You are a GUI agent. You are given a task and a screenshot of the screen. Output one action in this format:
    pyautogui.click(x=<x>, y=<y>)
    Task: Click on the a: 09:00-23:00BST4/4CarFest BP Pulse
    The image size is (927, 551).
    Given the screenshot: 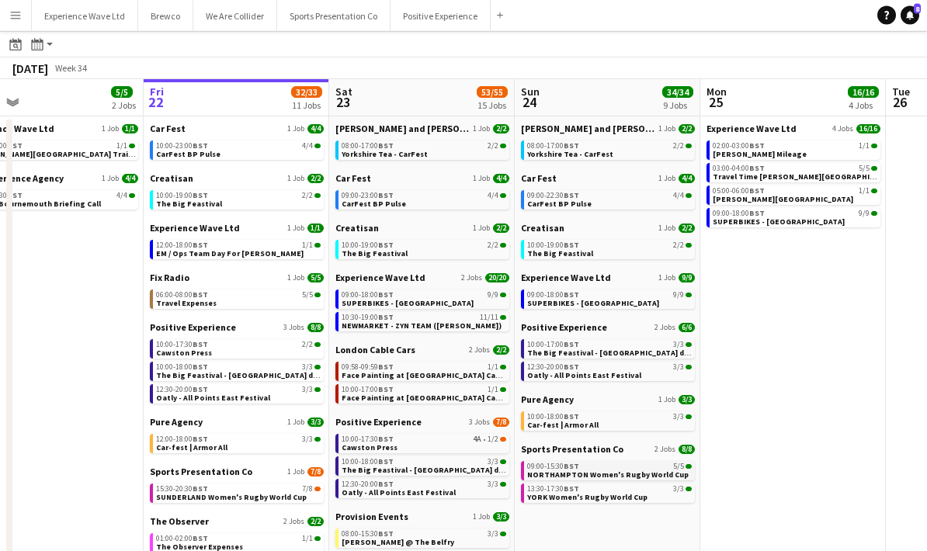 What is the action you would take?
    pyautogui.click(x=424, y=200)
    